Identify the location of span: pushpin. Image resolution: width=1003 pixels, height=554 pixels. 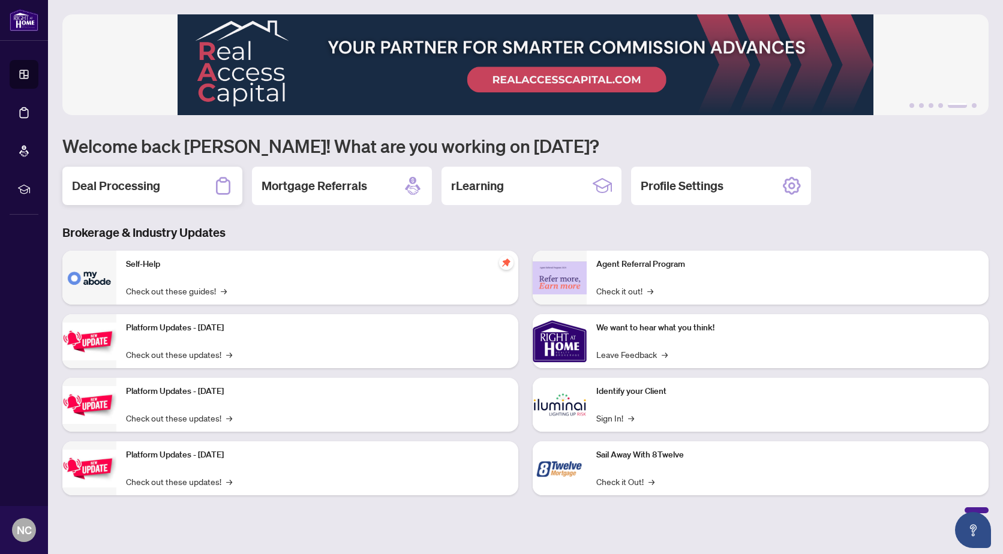
(506, 263).